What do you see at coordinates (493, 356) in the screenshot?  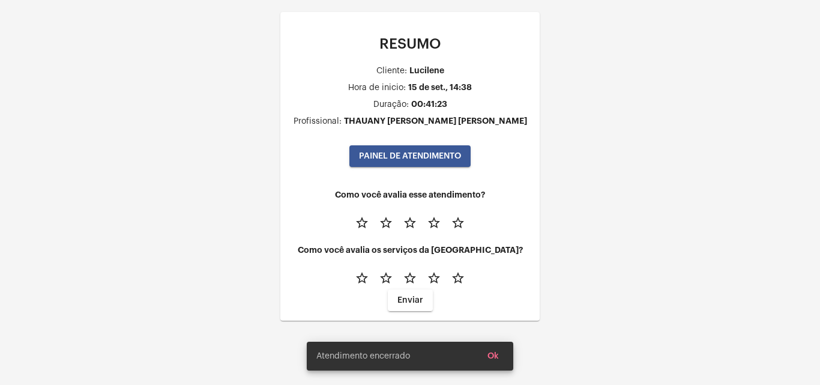 I see `span: Ok` at bounding box center [493, 356].